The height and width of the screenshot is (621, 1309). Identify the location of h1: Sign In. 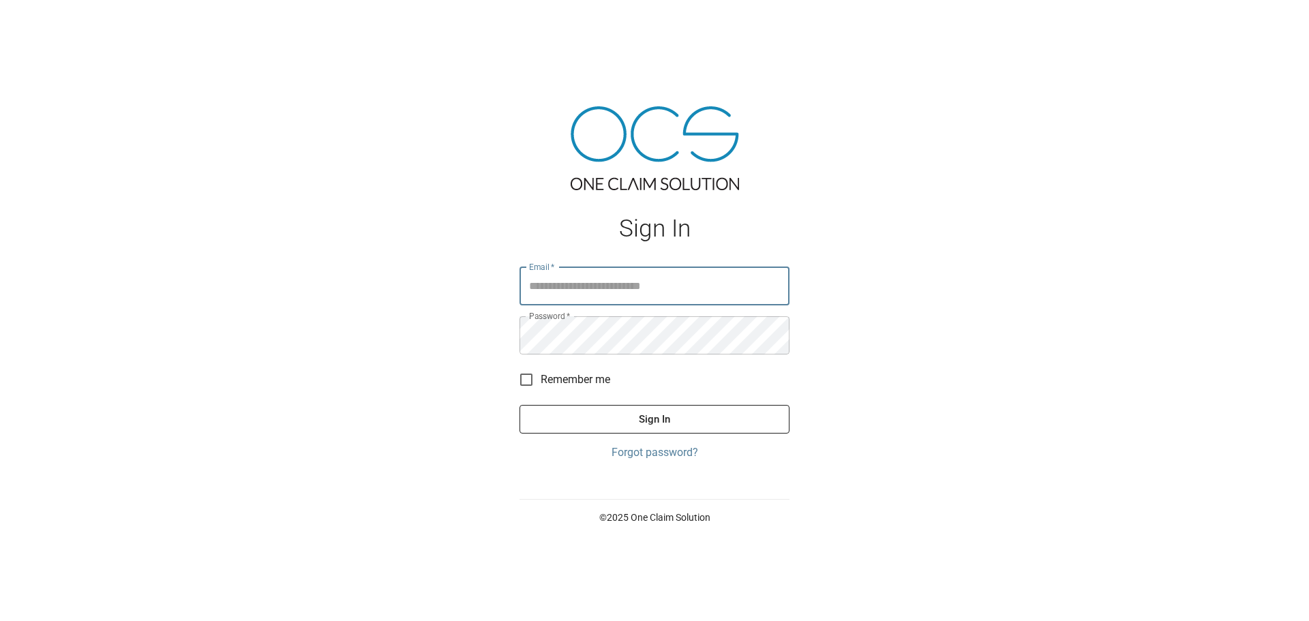
(655, 228).